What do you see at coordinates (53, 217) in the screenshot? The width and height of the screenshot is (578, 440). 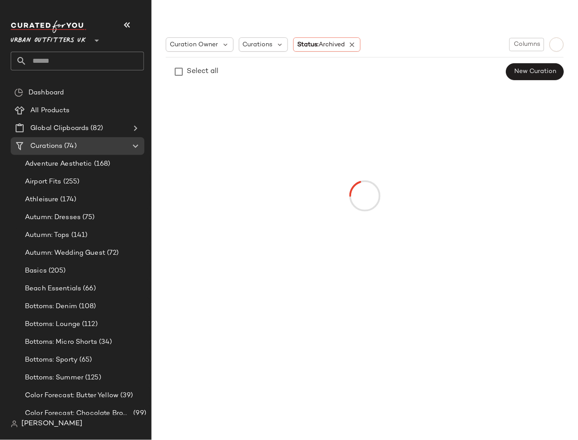 I see `span: Autumn: Dresses` at bounding box center [53, 217].